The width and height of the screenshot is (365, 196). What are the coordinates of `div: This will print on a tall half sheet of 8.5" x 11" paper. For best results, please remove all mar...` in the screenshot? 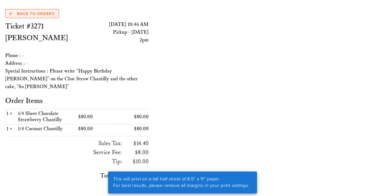 It's located at (181, 183).